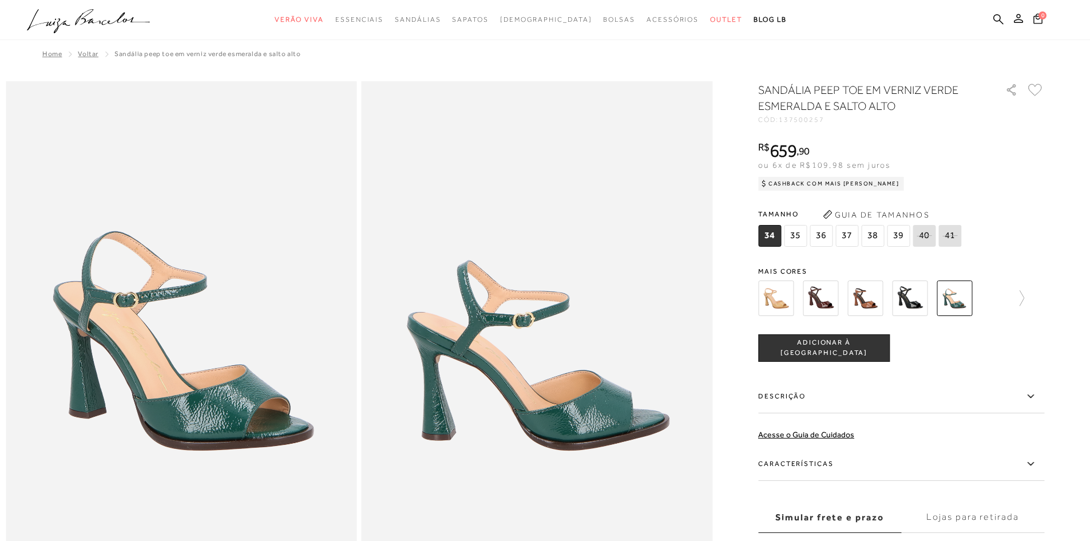  I want to click on span: ou 6x de R$109,98 sem juros, so click(824, 165).